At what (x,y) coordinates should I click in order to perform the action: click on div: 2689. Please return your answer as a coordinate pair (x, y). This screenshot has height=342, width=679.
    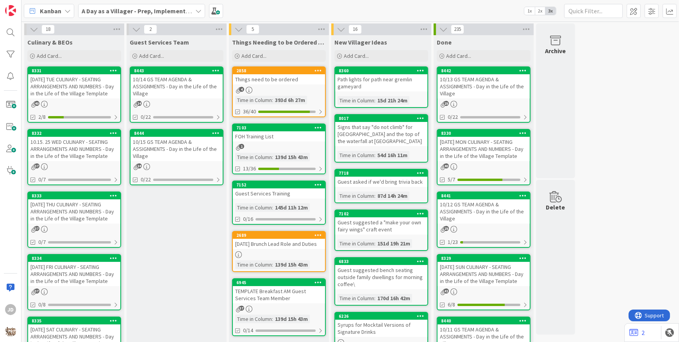
    Looking at the image, I should click on (281, 235).